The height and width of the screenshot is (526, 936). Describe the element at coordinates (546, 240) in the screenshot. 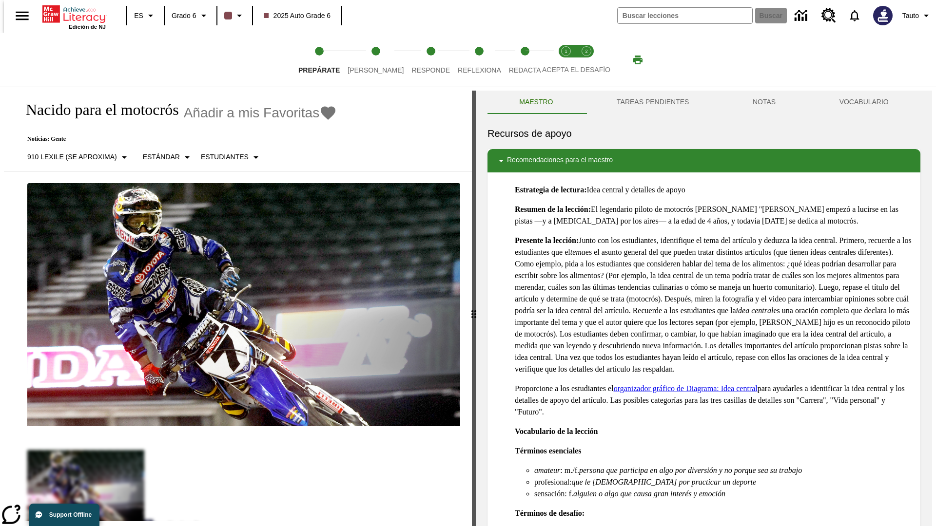

I see `strong: Presente la lección:` at that location.